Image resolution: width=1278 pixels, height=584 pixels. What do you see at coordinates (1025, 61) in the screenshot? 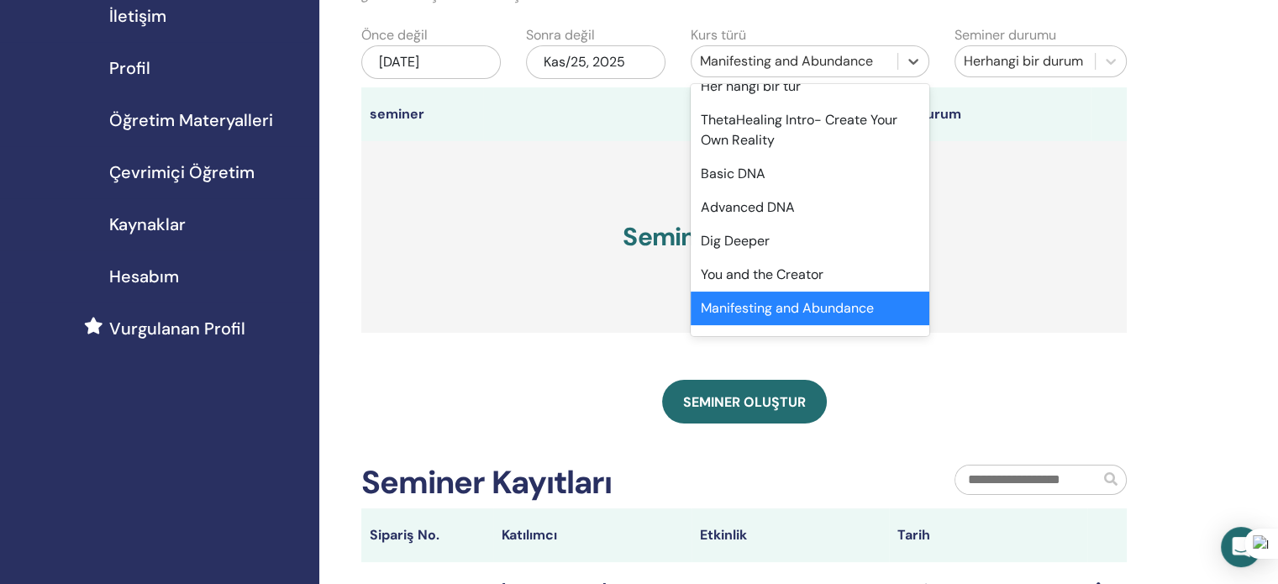
I see `div: Herhangi bir durum` at bounding box center [1025, 61].